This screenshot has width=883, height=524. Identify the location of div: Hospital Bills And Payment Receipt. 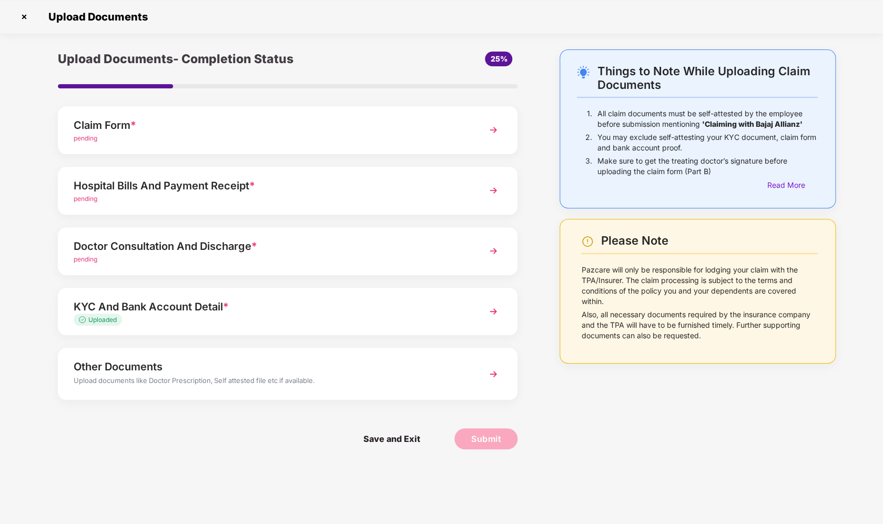
(270, 186).